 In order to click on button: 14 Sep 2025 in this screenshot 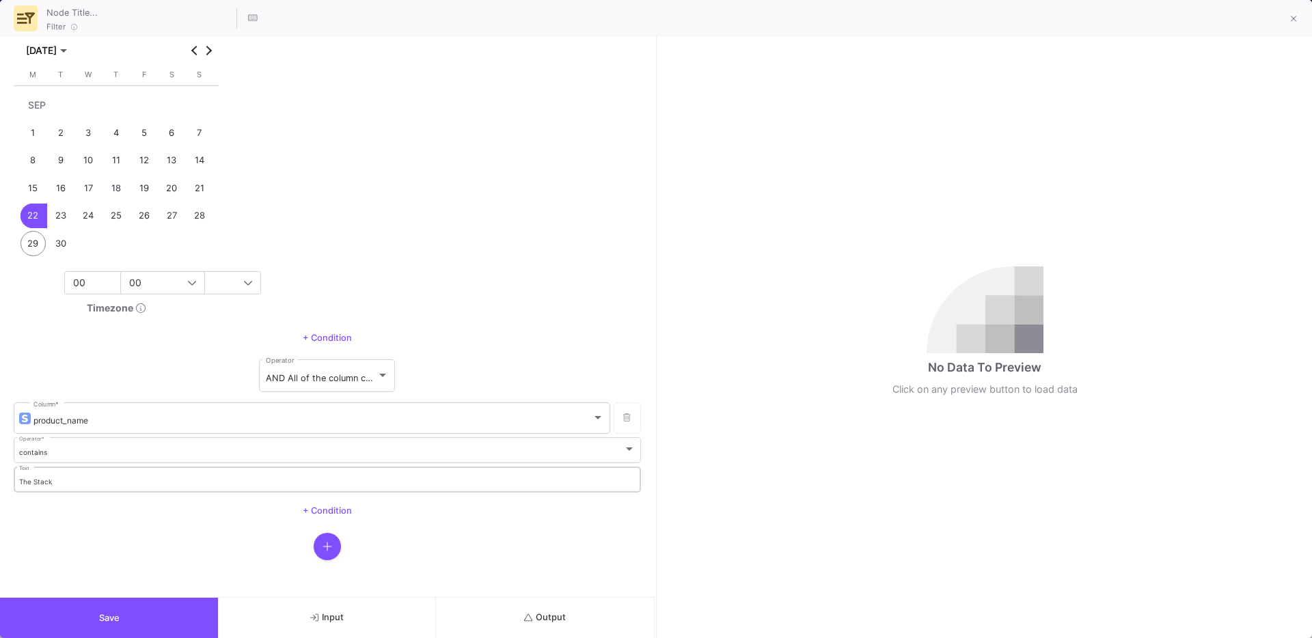, I will do `click(199, 161)`.